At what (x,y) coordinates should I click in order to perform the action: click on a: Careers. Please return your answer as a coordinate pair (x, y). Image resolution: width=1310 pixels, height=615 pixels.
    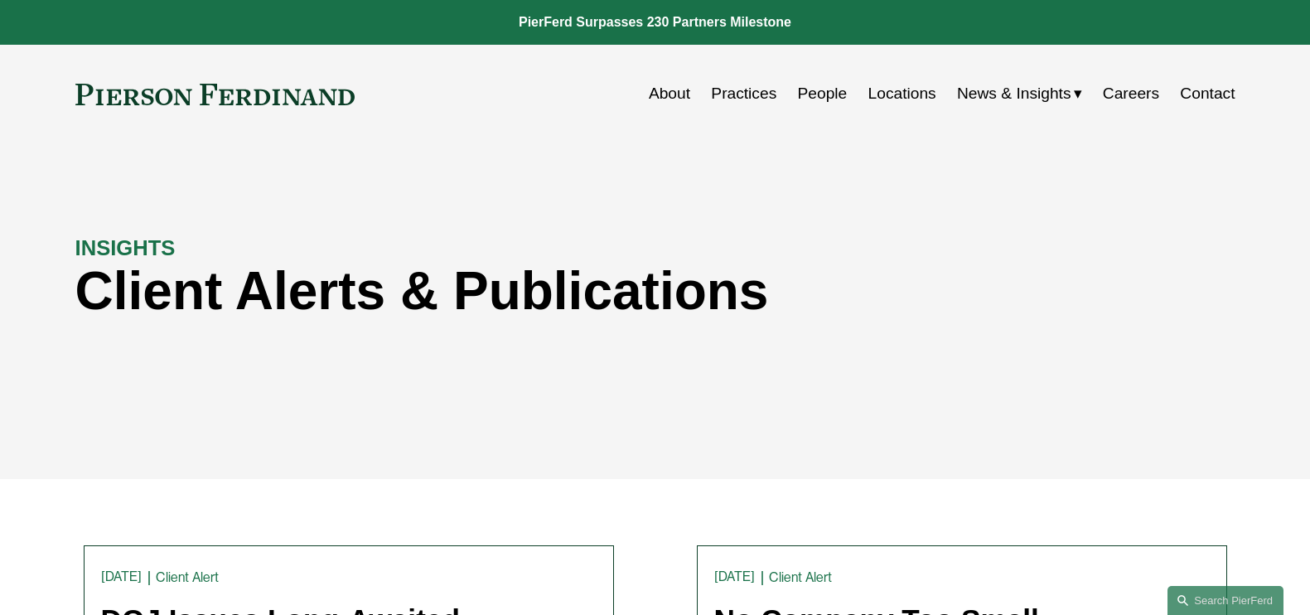
    Looking at the image, I should click on (1131, 94).